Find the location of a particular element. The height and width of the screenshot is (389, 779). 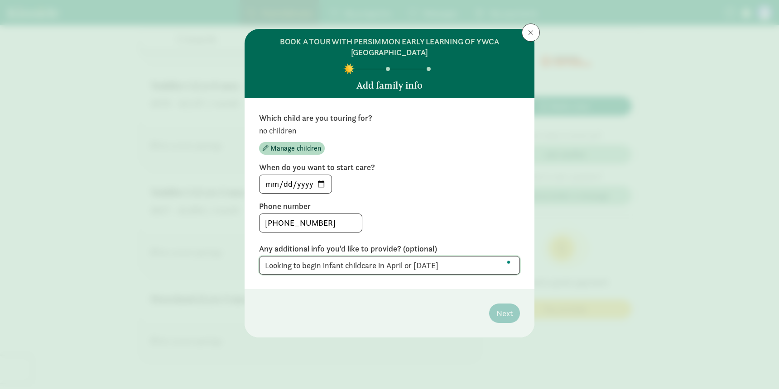

textarea: To enrich screen reader interactions, please activate Accessibility in Grammarly extension settings is located at coordinates (389, 265).